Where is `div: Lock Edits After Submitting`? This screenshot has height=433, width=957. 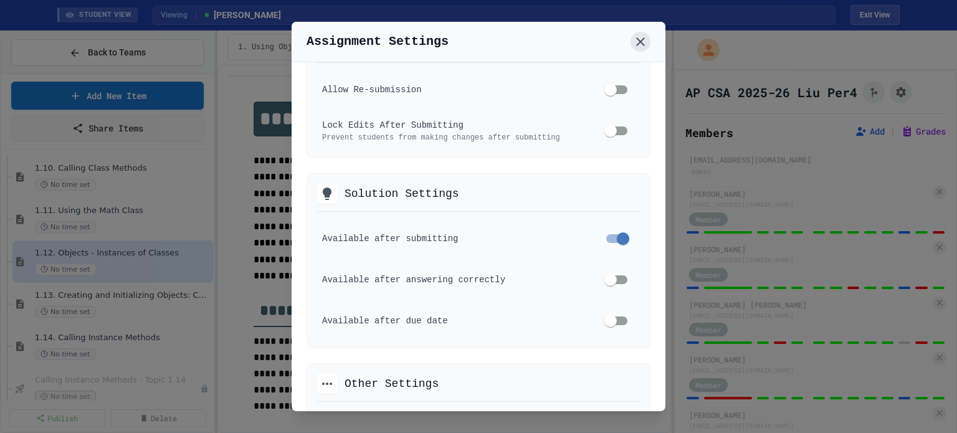 div: Lock Edits After Submitting is located at coordinates (456, 125).